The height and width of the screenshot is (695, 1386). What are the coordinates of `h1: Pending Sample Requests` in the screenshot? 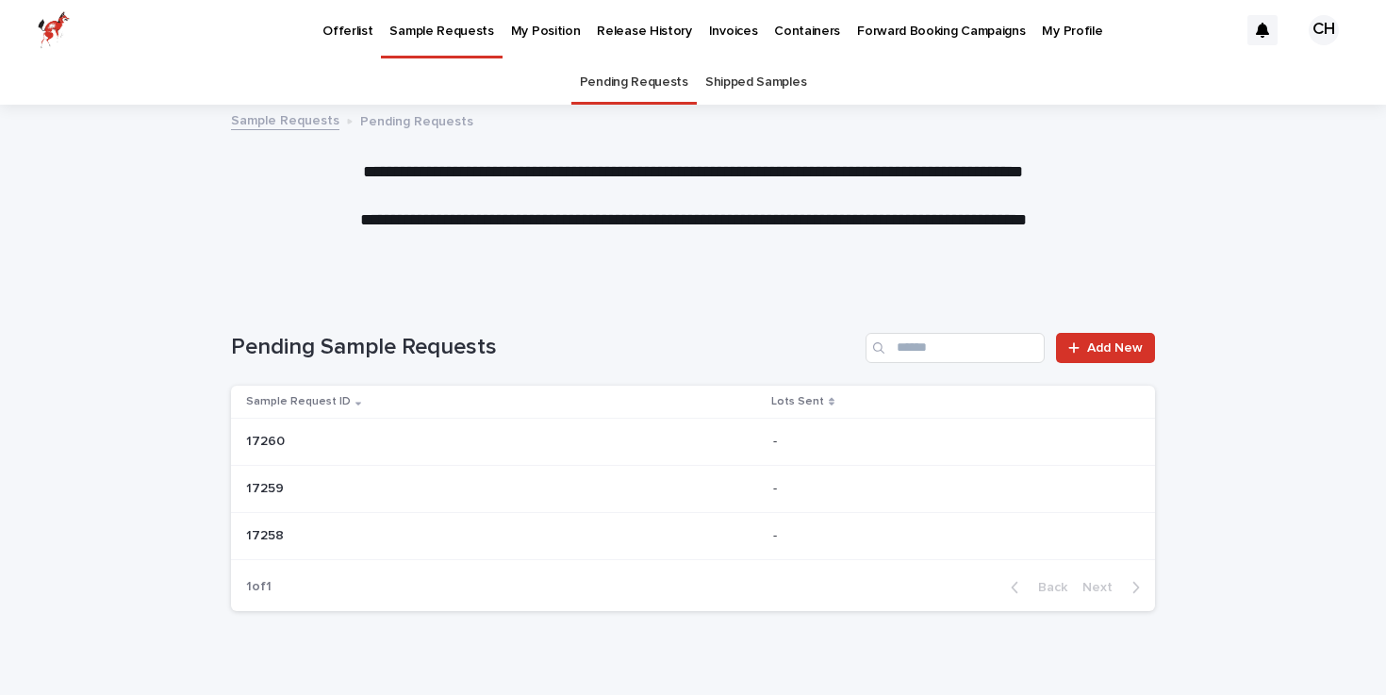 It's located at (544, 347).